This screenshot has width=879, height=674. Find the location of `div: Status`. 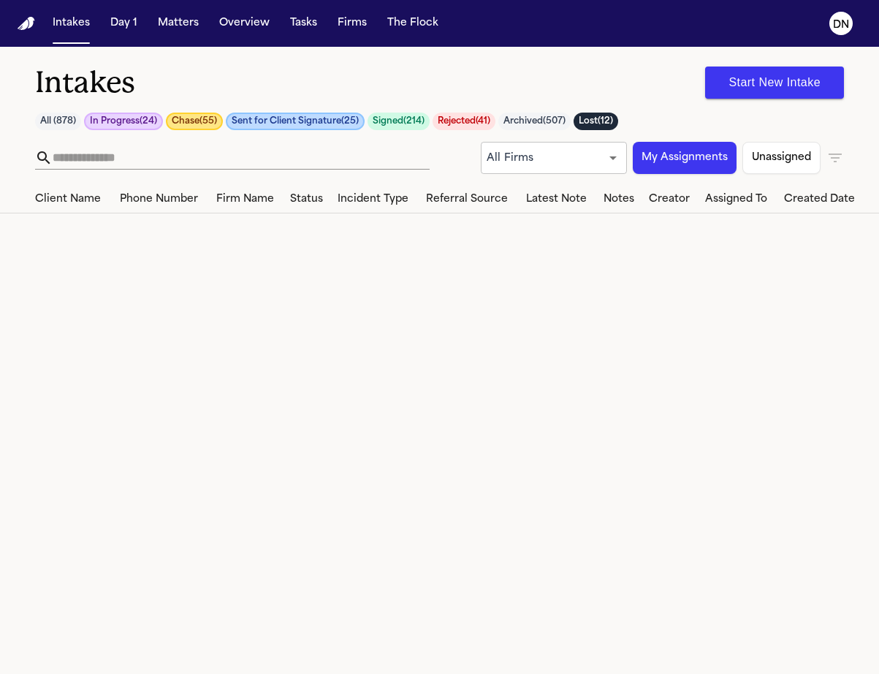

div: Status is located at coordinates (308, 199).